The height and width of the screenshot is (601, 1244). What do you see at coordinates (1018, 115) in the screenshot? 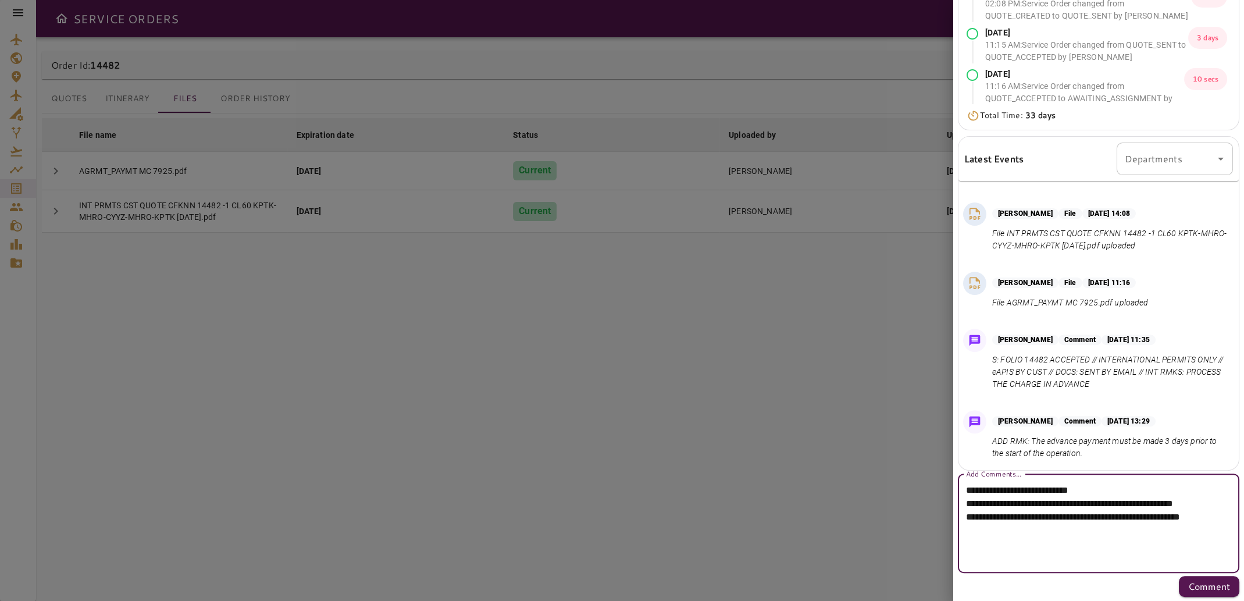
I see `p: Total Time:` at bounding box center [1018, 115].